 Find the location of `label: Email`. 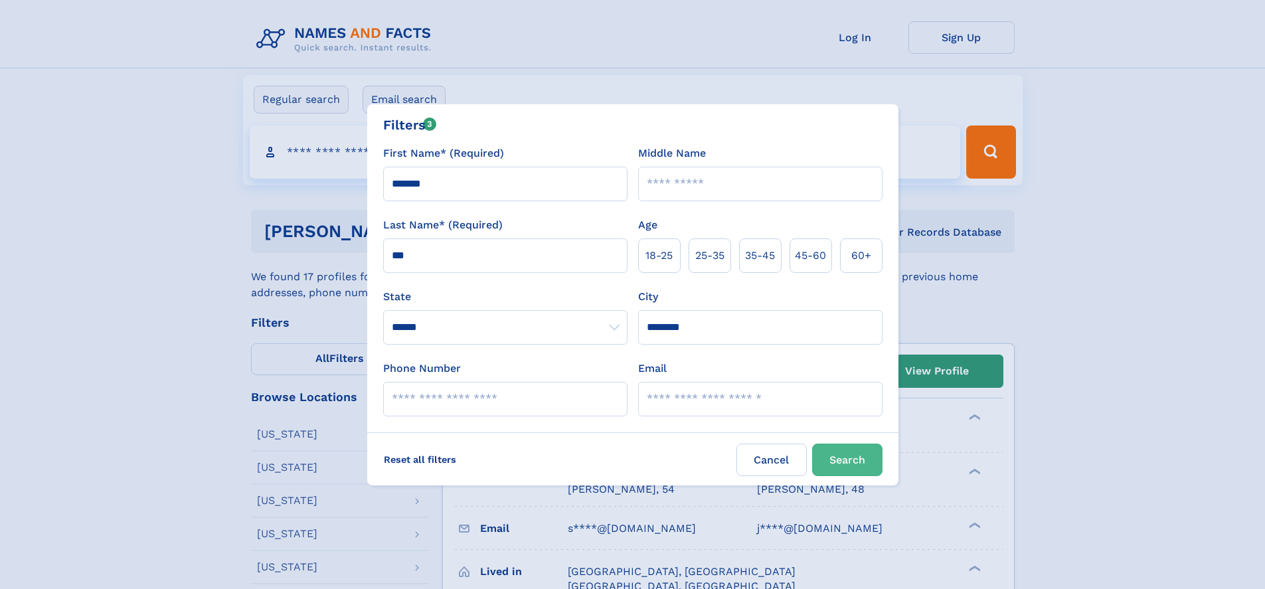

label: Email is located at coordinates (652, 369).